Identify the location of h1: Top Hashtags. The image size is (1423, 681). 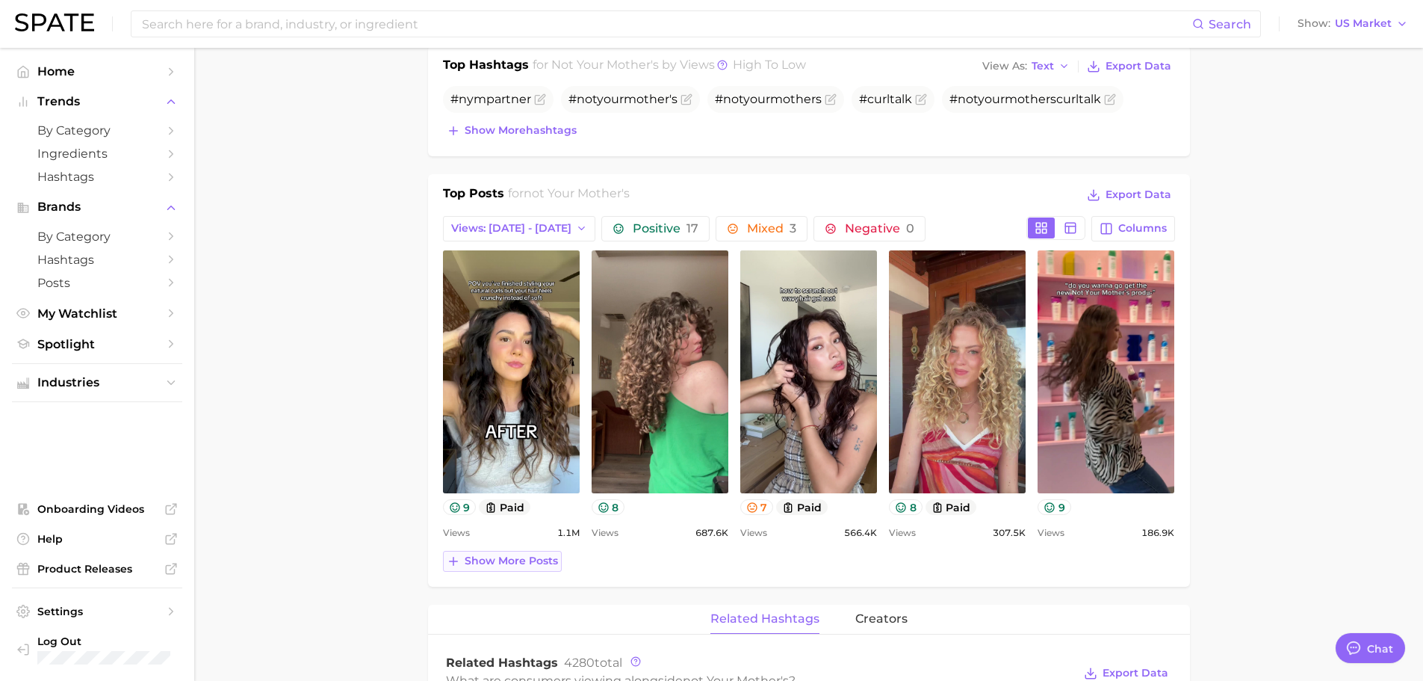
(486, 66).